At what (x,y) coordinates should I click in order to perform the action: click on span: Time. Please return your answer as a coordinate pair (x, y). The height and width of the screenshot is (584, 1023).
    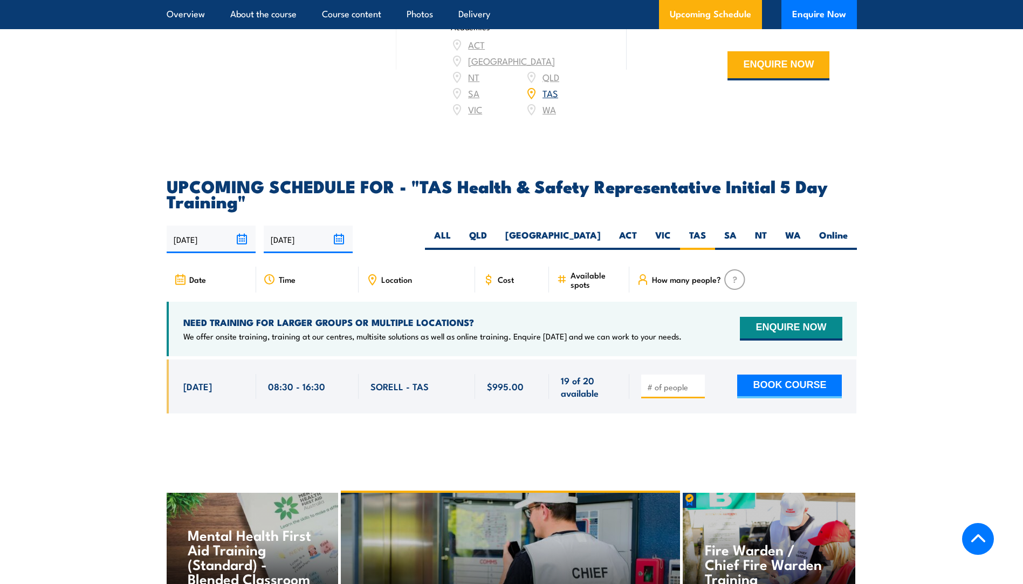
    Looking at the image, I should click on (287, 279).